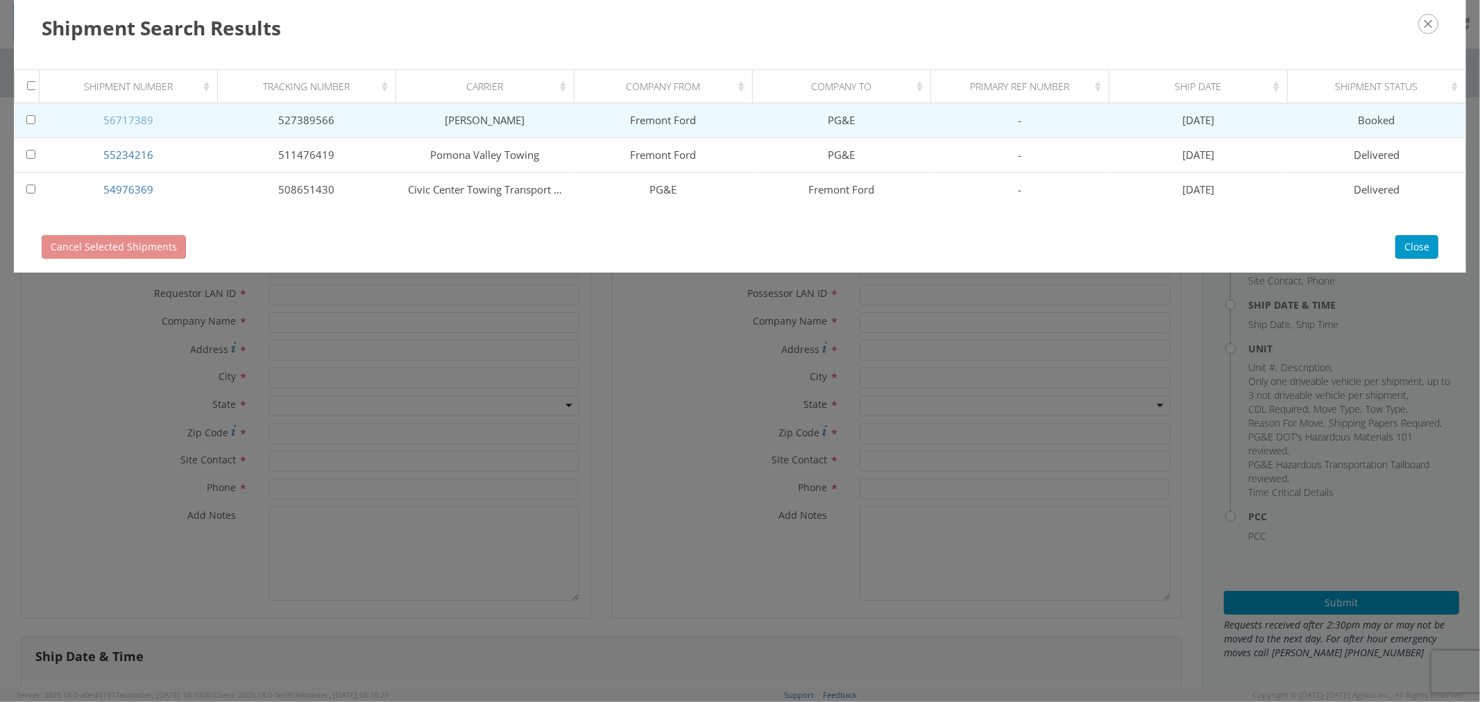  Describe the element at coordinates (1203, 87) in the screenshot. I see `div: Ship Date` at that location.